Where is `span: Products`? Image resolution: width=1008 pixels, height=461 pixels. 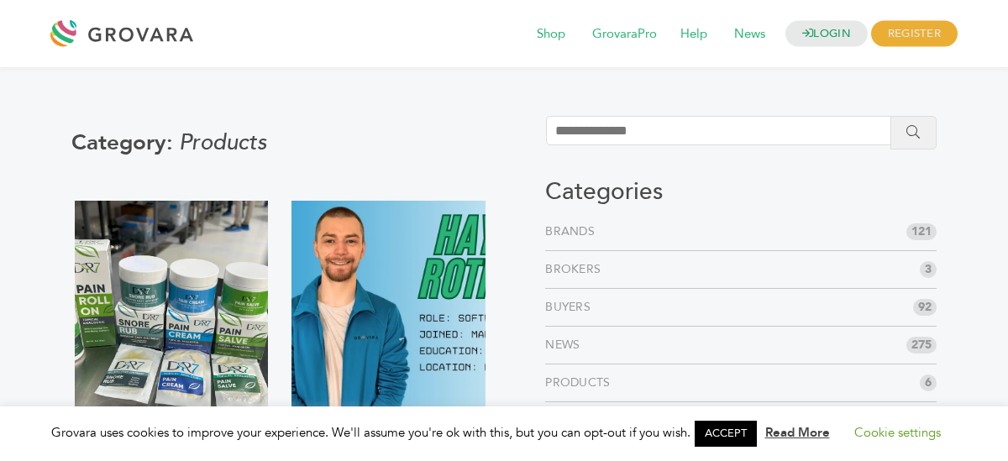
span: Products is located at coordinates (223, 143).